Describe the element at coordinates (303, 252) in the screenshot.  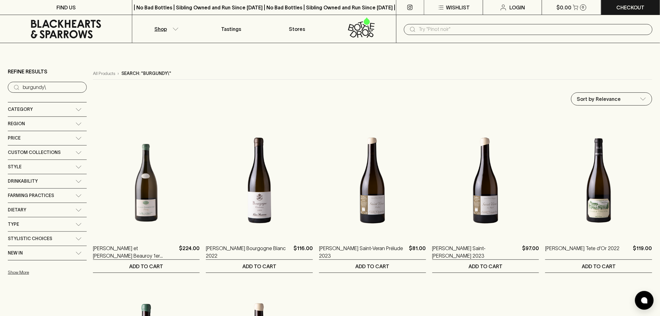
I see `p: $116.00` at that location.